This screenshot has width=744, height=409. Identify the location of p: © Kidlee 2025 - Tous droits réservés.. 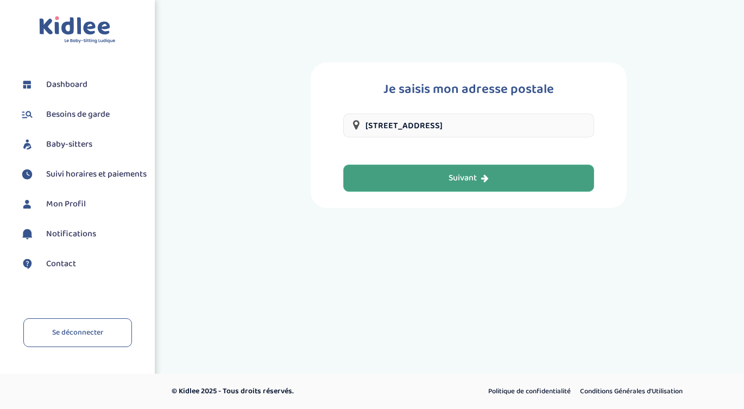
(295, 391).